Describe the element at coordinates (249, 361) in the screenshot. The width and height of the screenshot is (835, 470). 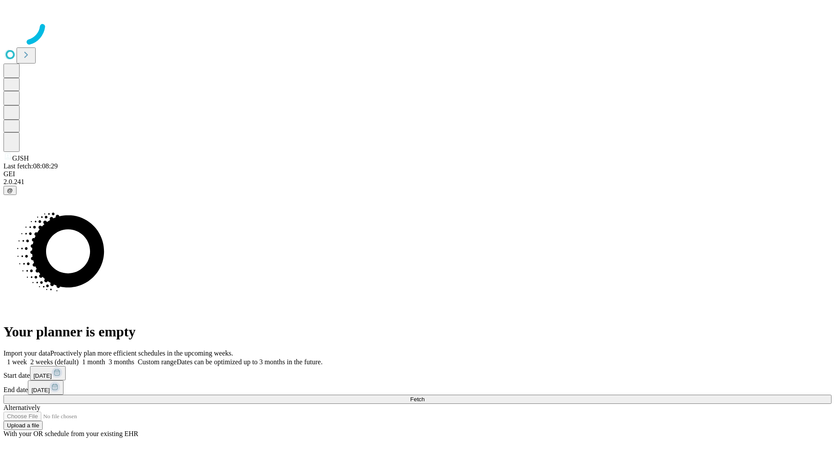
I see `span: Dates can be optimized up to 3 months in the future.` at that location.